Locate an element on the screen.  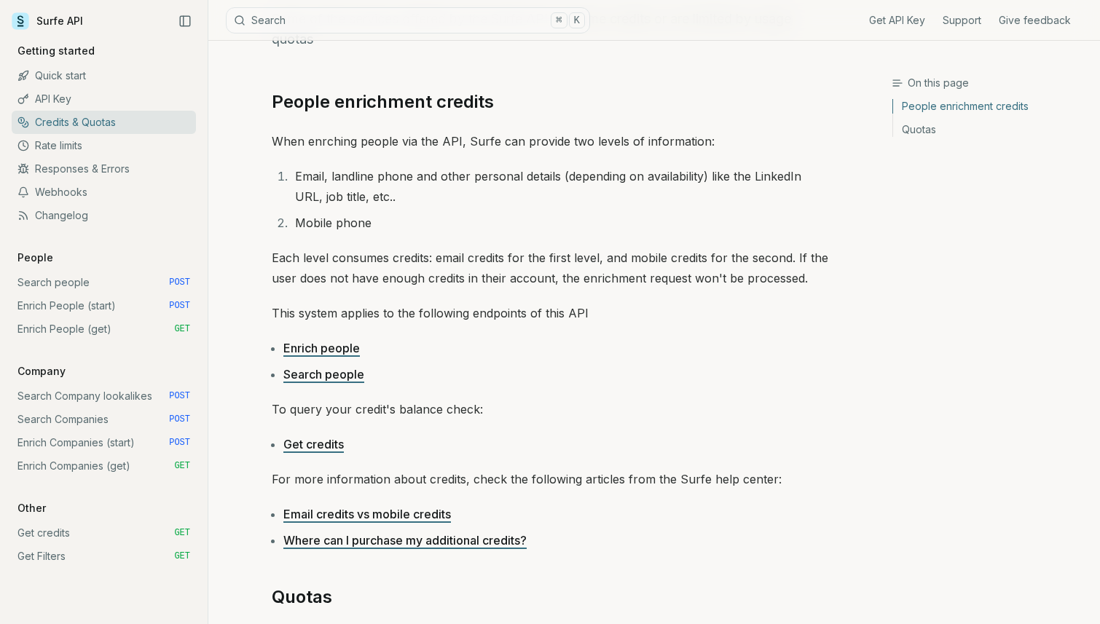
a: Rate limits is located at coordinates (103, 146).